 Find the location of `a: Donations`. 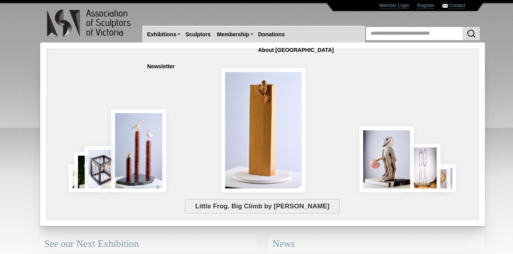

a: Donations is located at coordinates (271, 34).